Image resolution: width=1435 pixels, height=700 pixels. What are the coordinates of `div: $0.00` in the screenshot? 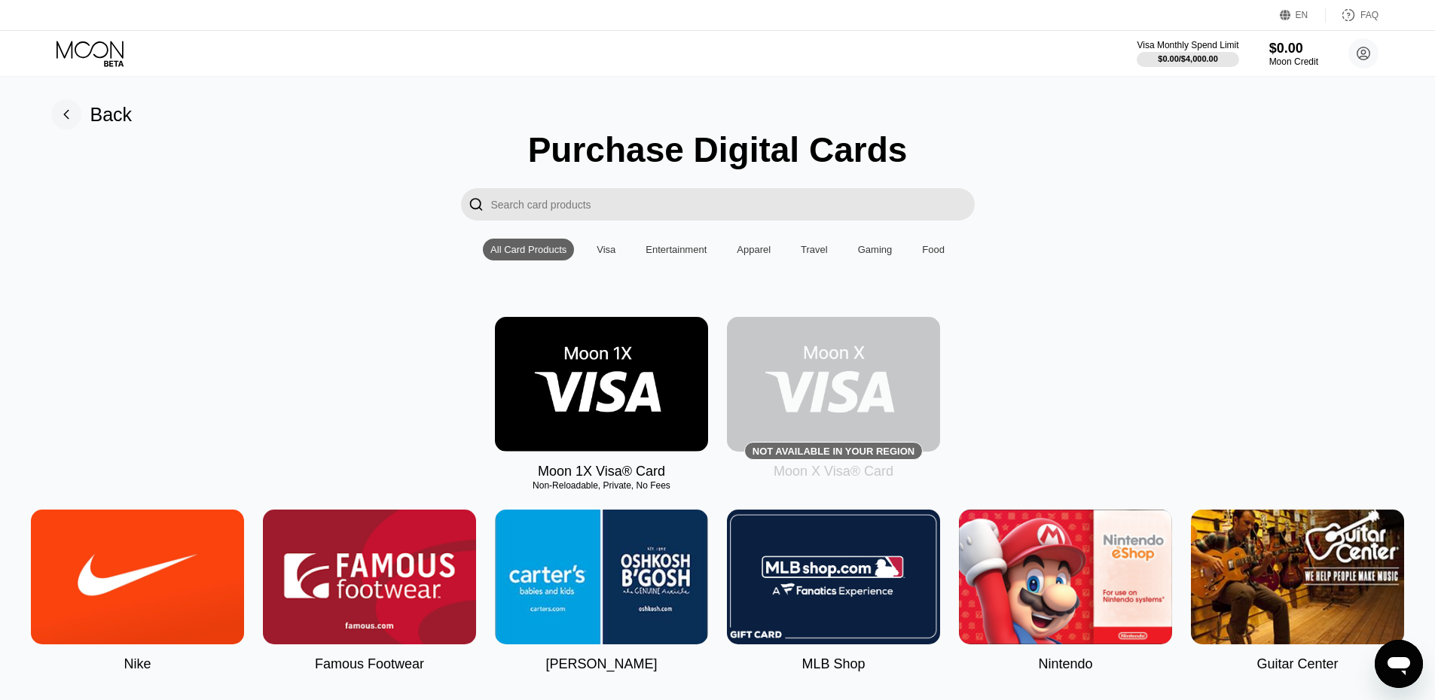 It's located at (1293, 48).